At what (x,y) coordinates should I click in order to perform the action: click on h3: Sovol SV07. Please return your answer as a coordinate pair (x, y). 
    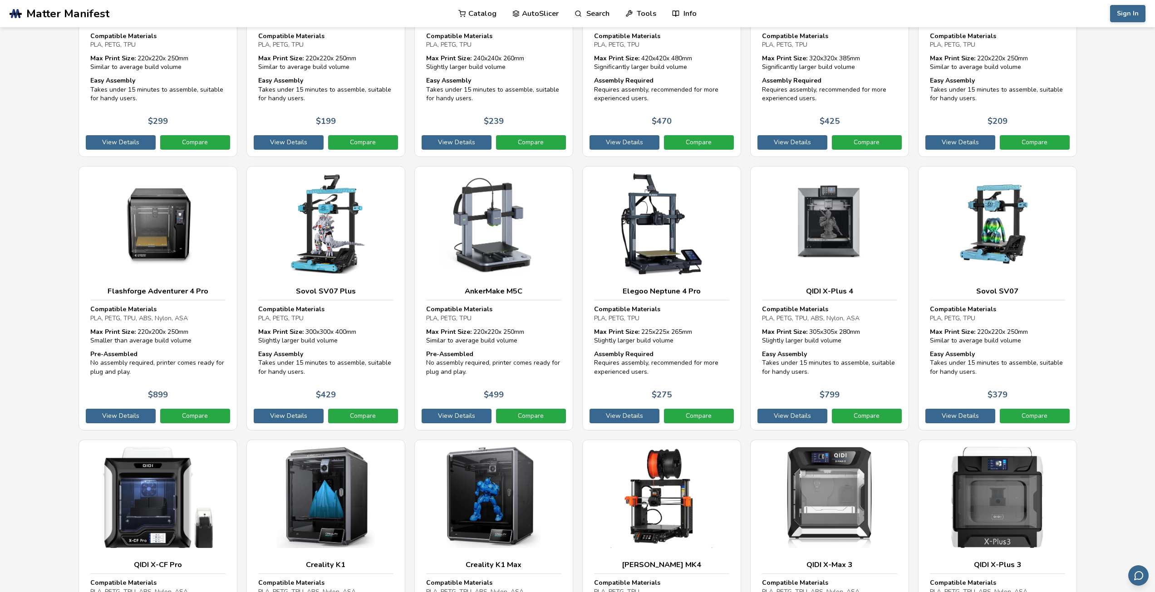
    Looking at the image, I should click on (997, 291).